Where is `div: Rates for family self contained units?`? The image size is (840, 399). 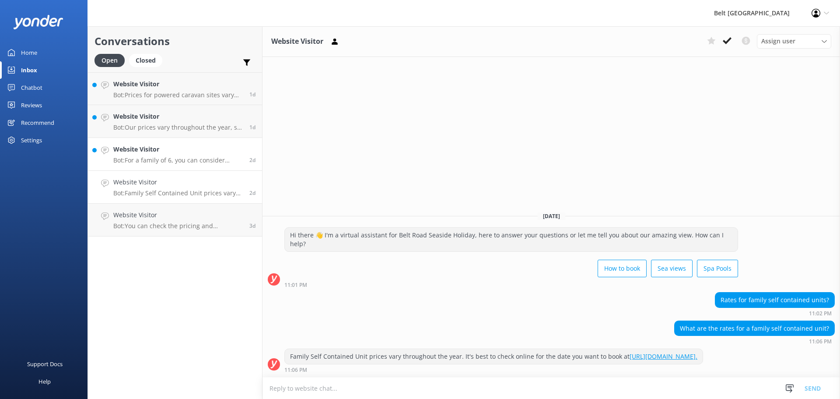
div: Rates for family self contained units? is located at coordinates (775, 300).